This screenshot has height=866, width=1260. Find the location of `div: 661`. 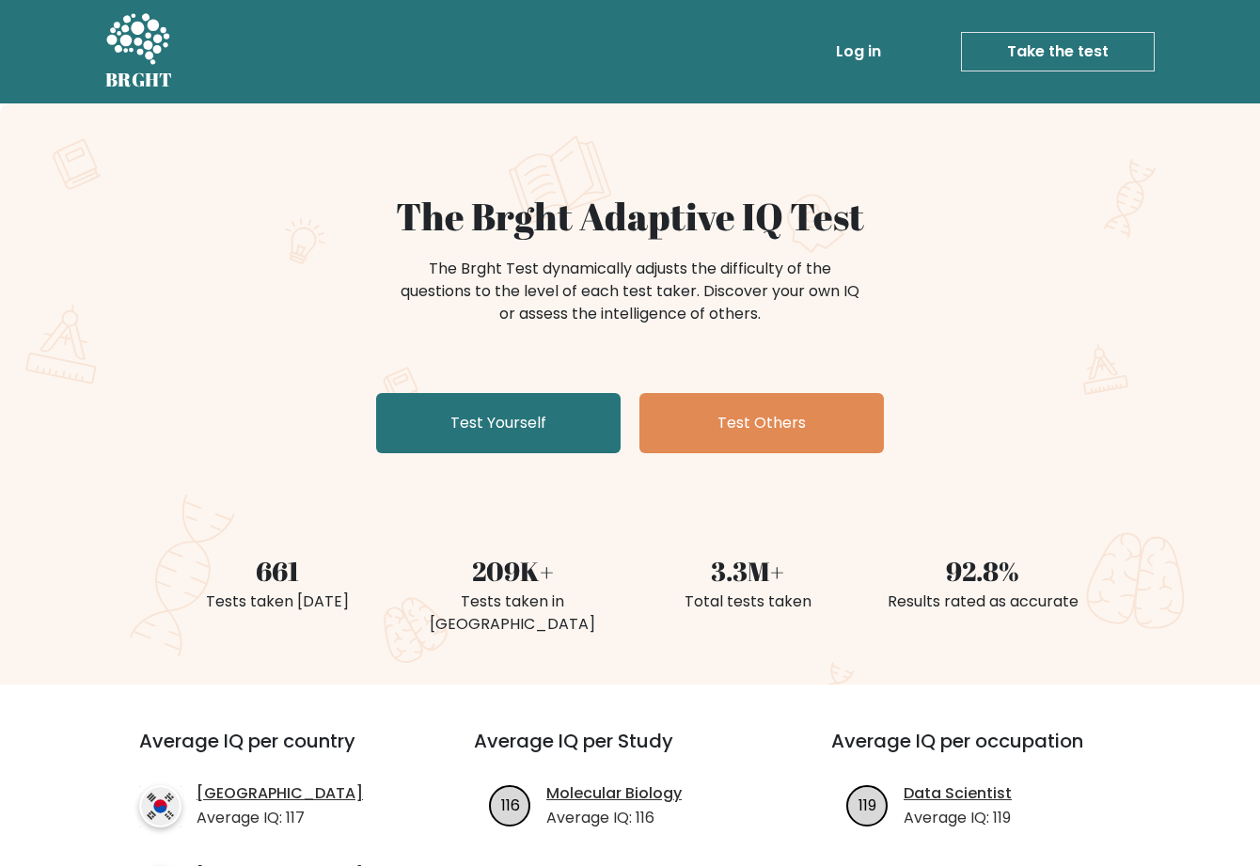

div: 661 is located at coordinates (277, 571).